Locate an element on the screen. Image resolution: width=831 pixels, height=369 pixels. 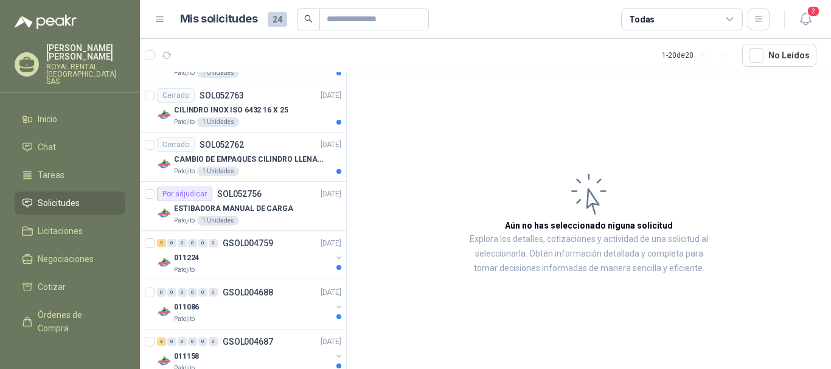
a: Órdenes de Compra is located at coordinates (70, 322).